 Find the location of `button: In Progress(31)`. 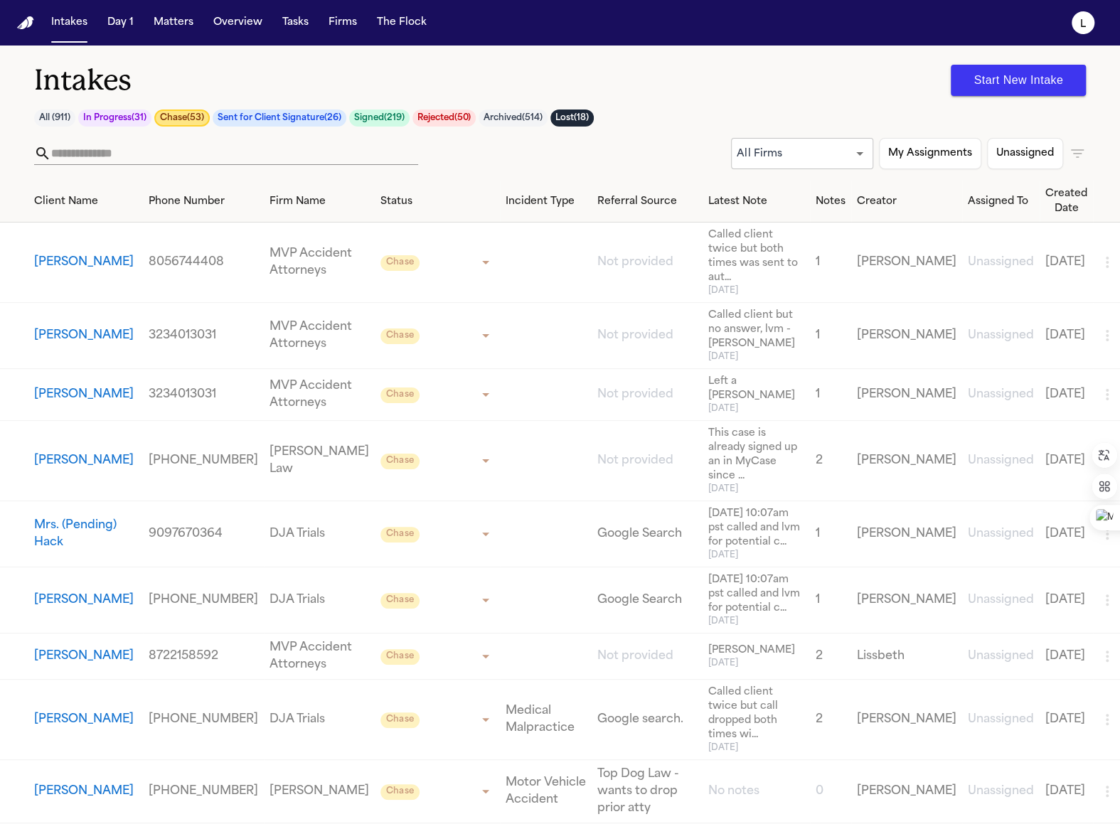

button: In Progress(31) is located at coordinates (114, 118).